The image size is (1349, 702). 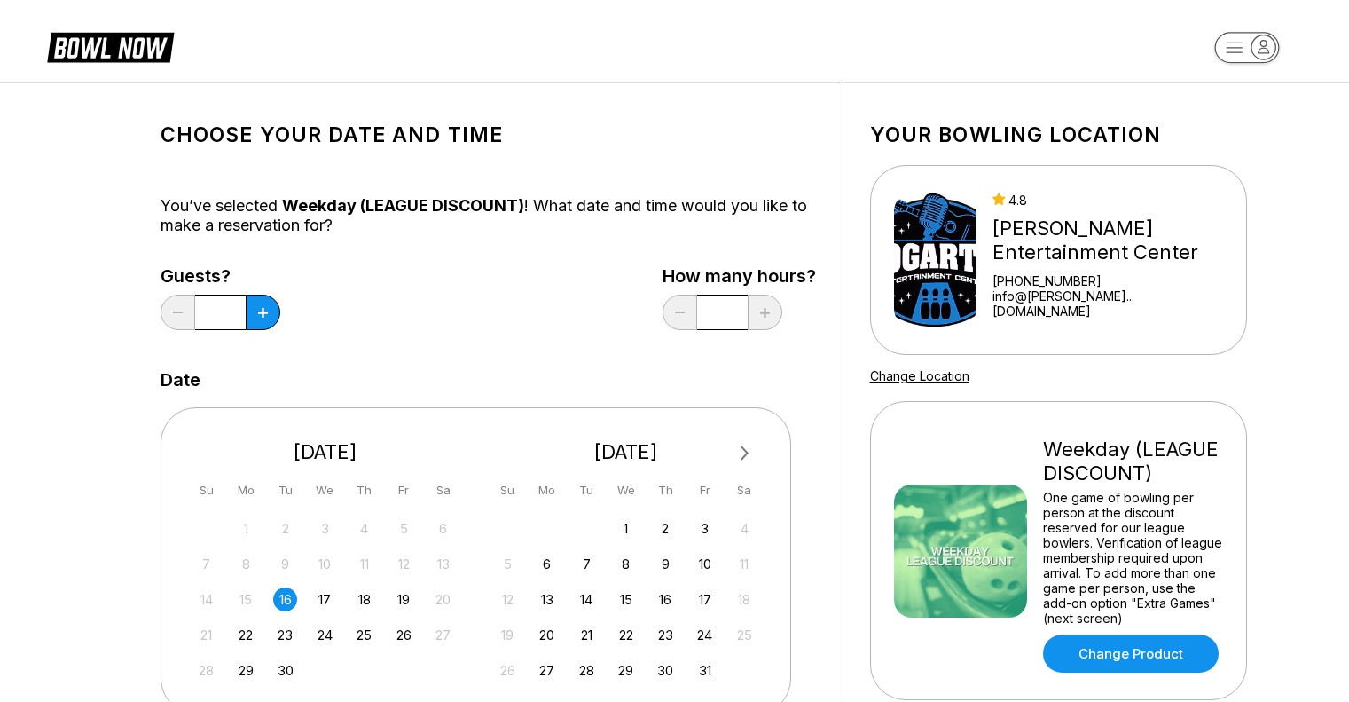 I want to click on div: Not available Sunday, September 28th, 2025, so click(x=206, y=670).